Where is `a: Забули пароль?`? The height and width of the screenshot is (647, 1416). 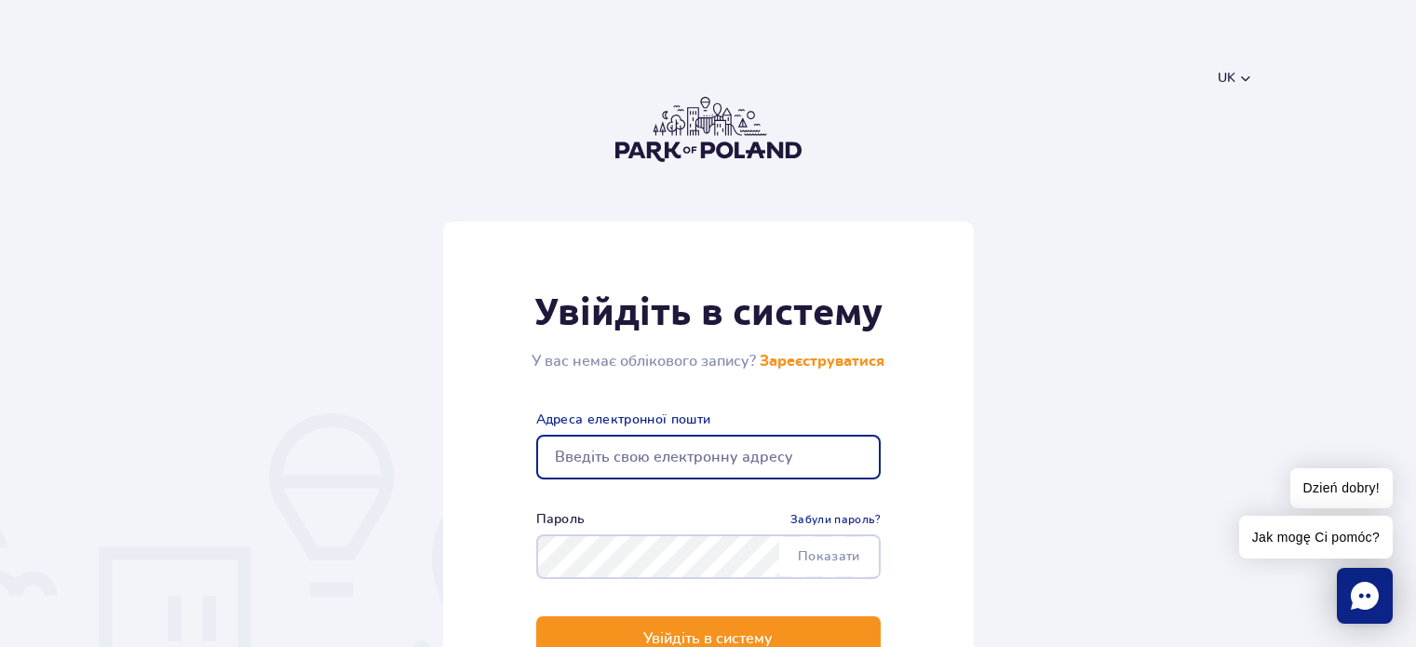 a: Забули пароль? is located at coordinates (835, 519).